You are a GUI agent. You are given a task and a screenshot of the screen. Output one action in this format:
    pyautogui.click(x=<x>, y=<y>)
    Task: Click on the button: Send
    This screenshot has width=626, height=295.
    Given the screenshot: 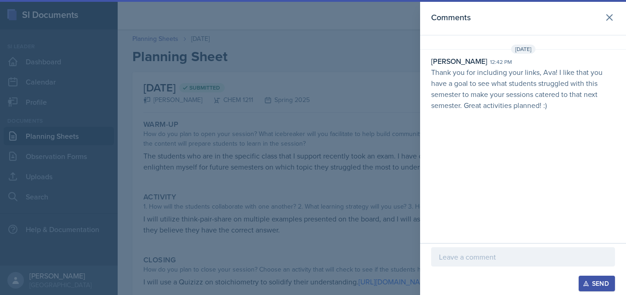 What is the action you would take?
    pyautogui.click(x=597, y=284)
    